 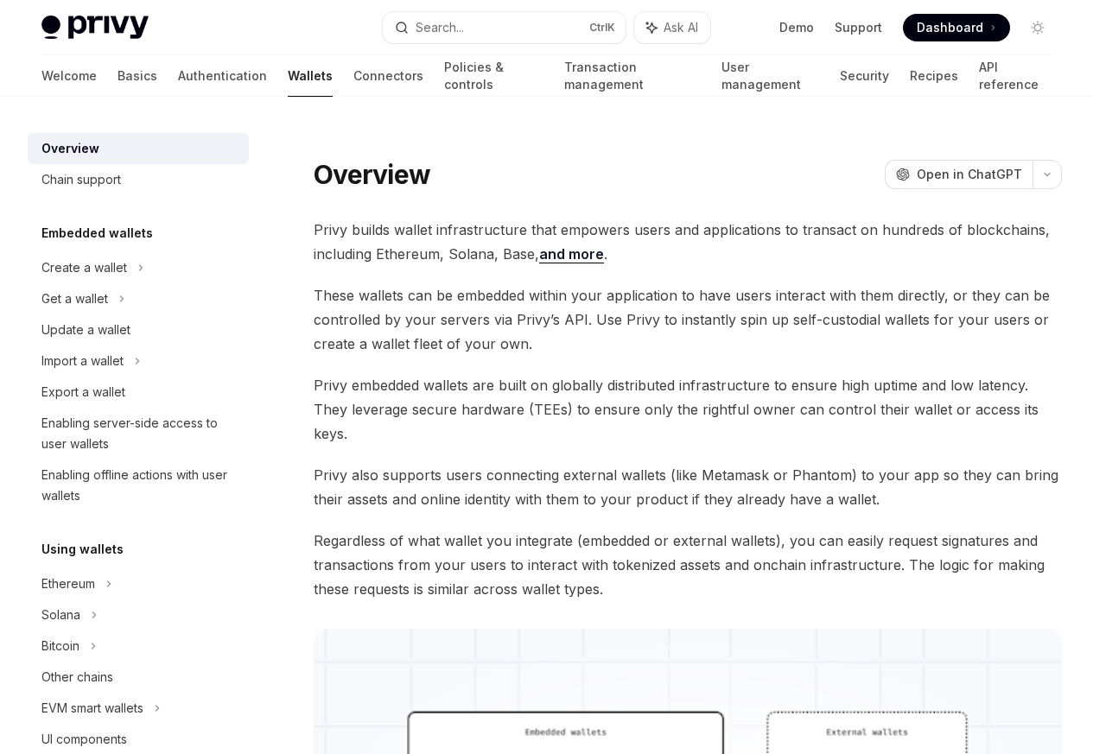 What do you see at coordinates (138, 677) in the screenshot?
I see `a: Other chains` at bounding box center [138, 677].